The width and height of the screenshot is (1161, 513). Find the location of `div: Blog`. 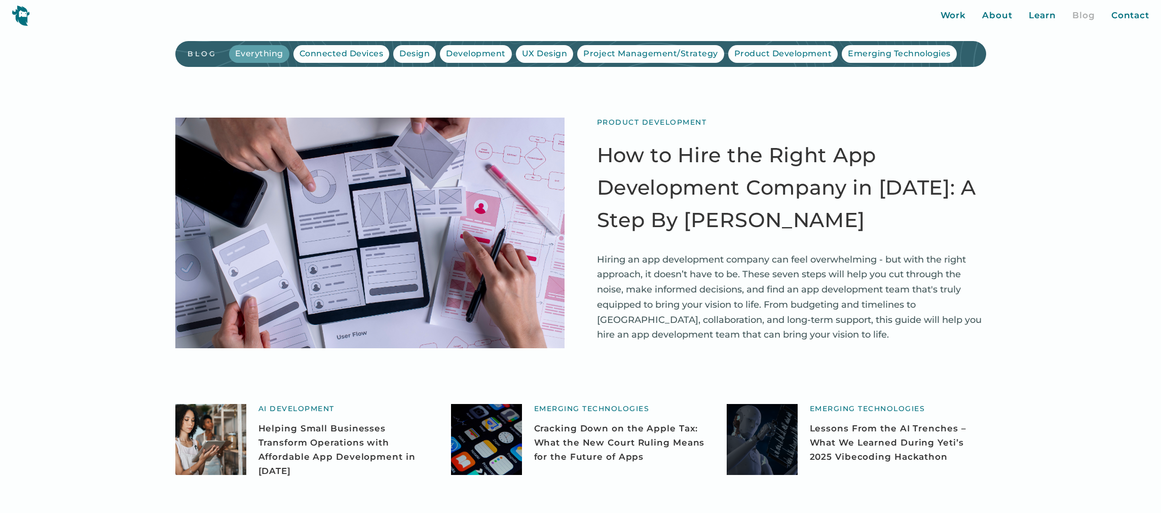

div: Blog is located at coordinates (1084, 16).